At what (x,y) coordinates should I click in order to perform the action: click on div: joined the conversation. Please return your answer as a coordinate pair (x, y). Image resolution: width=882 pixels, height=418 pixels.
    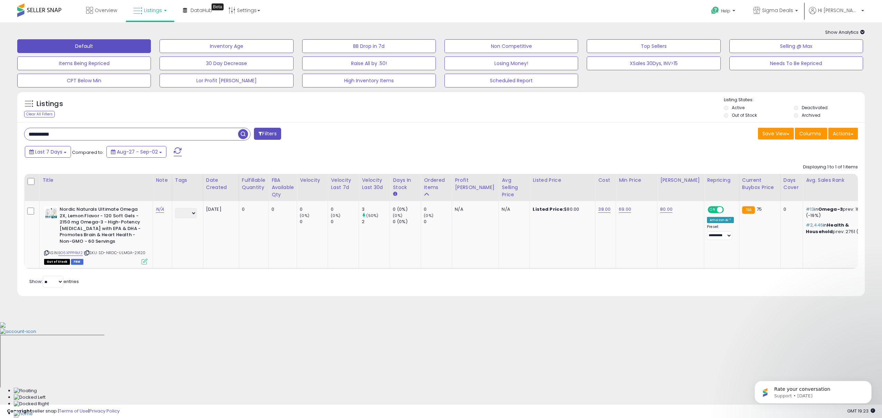
    Looking at the image, I should click on (73, 170).